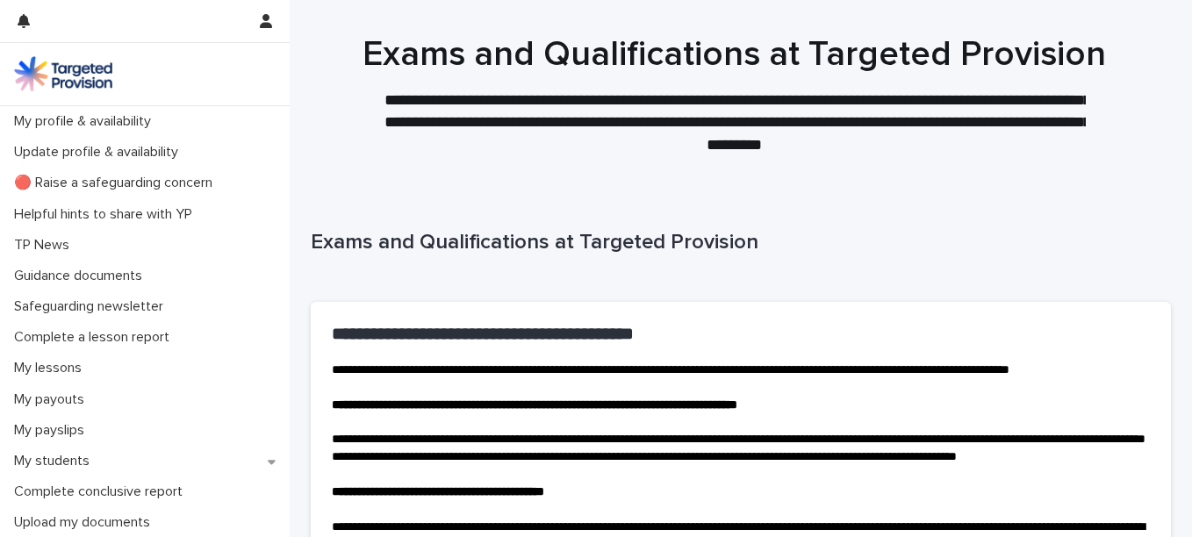 Image resolution: width=1192 pixels, height=537 pixels. I want to click on p: My students, so click(55, 461).